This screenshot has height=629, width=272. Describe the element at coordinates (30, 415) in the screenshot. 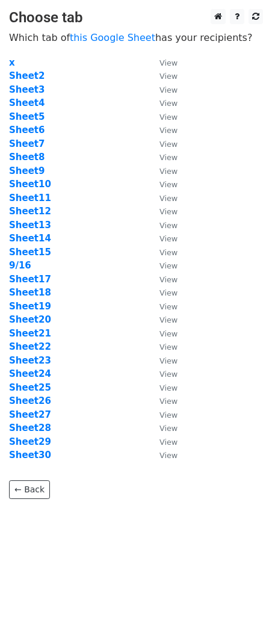

I see `strong: Sheet27` at that location.